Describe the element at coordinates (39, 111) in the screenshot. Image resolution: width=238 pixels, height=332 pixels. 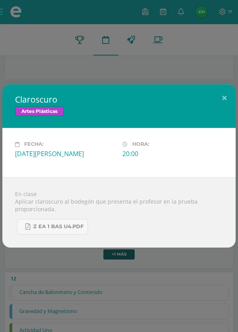
I see `span: Artes Plásticas` at that location.